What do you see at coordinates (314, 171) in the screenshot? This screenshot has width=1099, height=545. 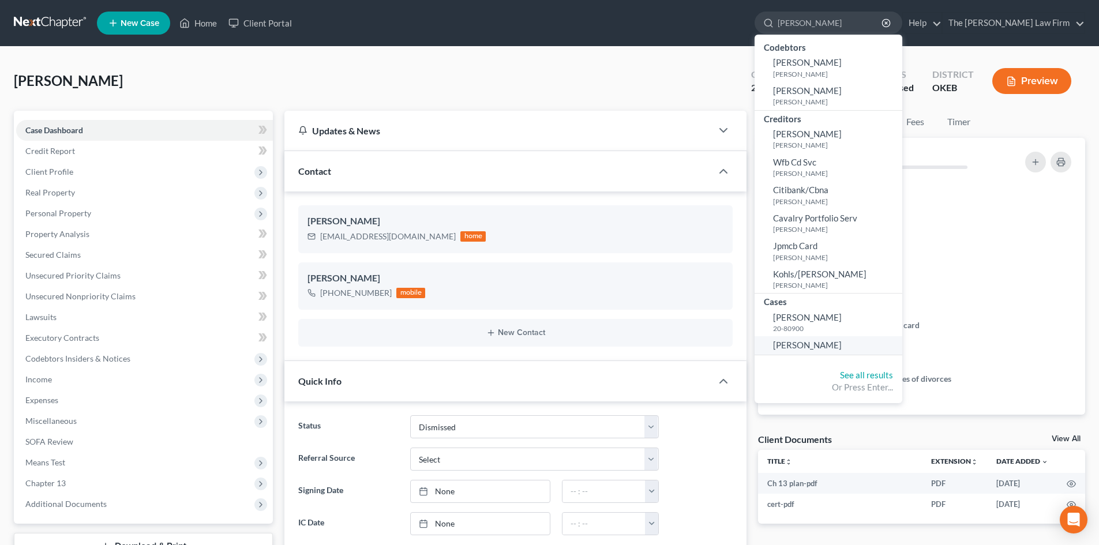 I see `span: Contact` at bounding box center [314, 171].